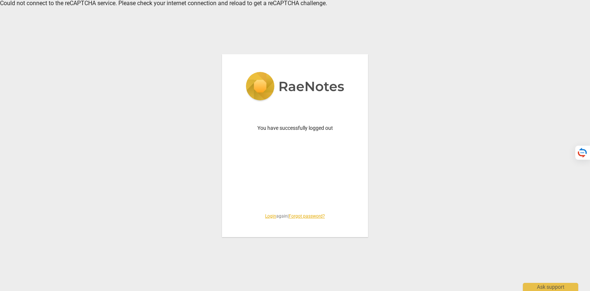 The width and height of the screenshot is (590, 291). What do you see at coordinates (307, 216) in the screenshot?
I see `a: Forgot password?` at bounding box center [307, 216].